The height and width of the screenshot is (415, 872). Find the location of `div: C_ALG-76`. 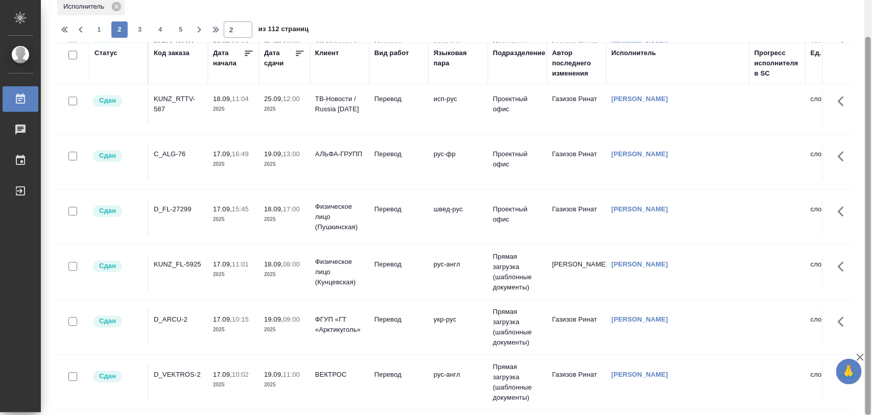

div: C_ALG-76 is located at coordinates (178, 154).